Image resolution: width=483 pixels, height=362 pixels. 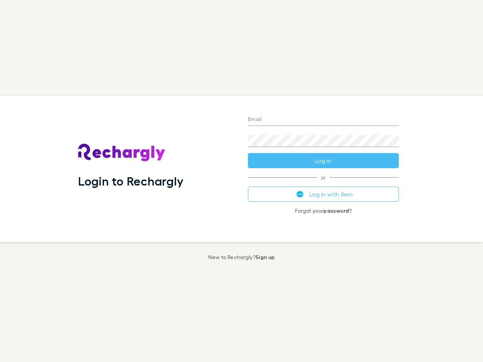 What do you see at coordinates (323, 194) in the screenshot?
I see `button: Log in with Xero` at bounding box center [323, 194].